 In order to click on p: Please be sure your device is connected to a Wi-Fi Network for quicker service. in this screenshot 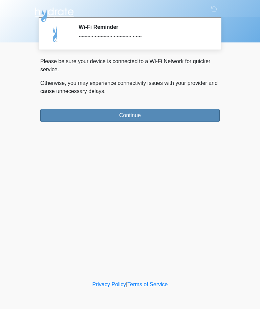, I will do `click(130, 65)`.